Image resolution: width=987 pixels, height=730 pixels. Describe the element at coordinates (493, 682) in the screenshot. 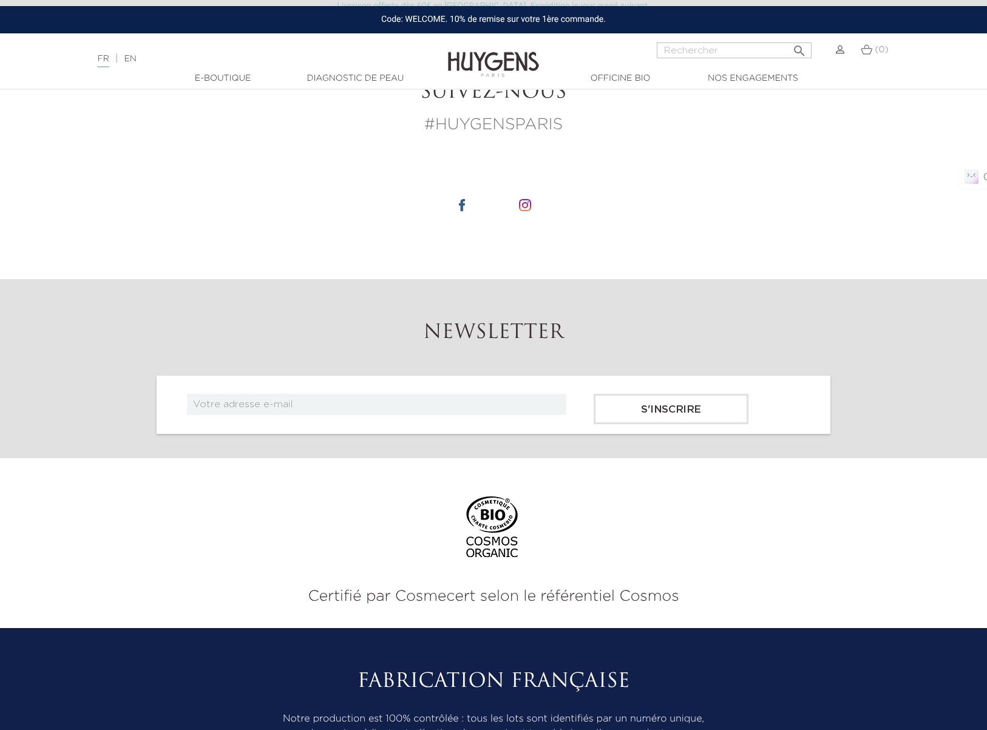

I see `h2: Fabrication Française` at that location.